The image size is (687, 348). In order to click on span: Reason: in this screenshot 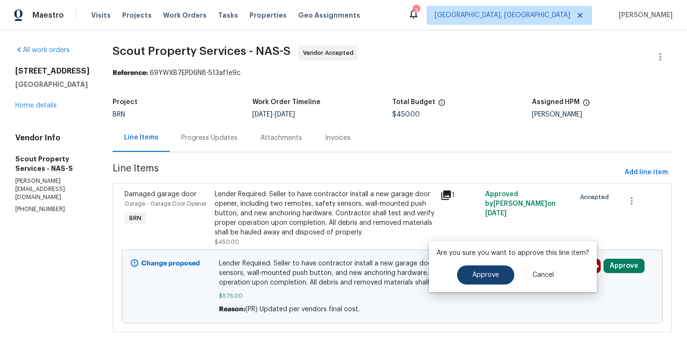, I will do `click(232, 309)`.